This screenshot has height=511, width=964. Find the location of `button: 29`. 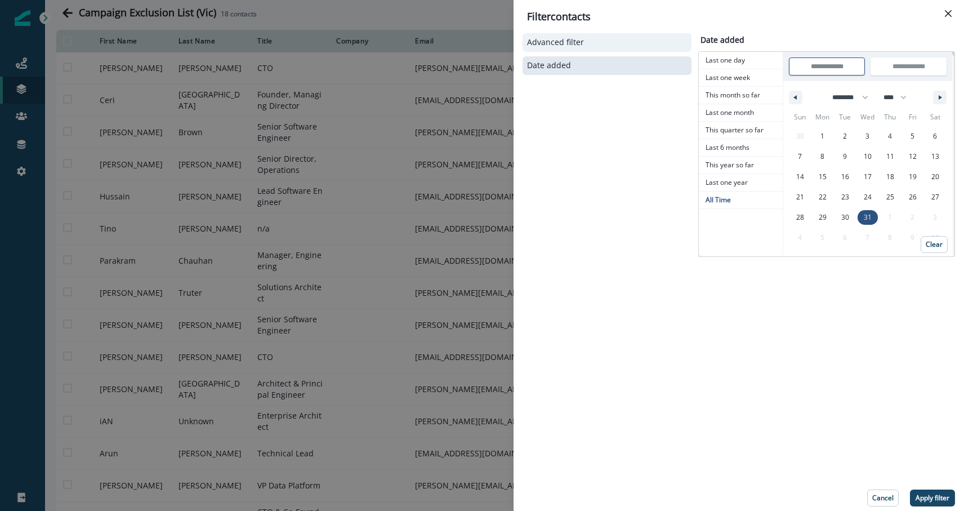

button: 29 is located at coordinates (822, 217).